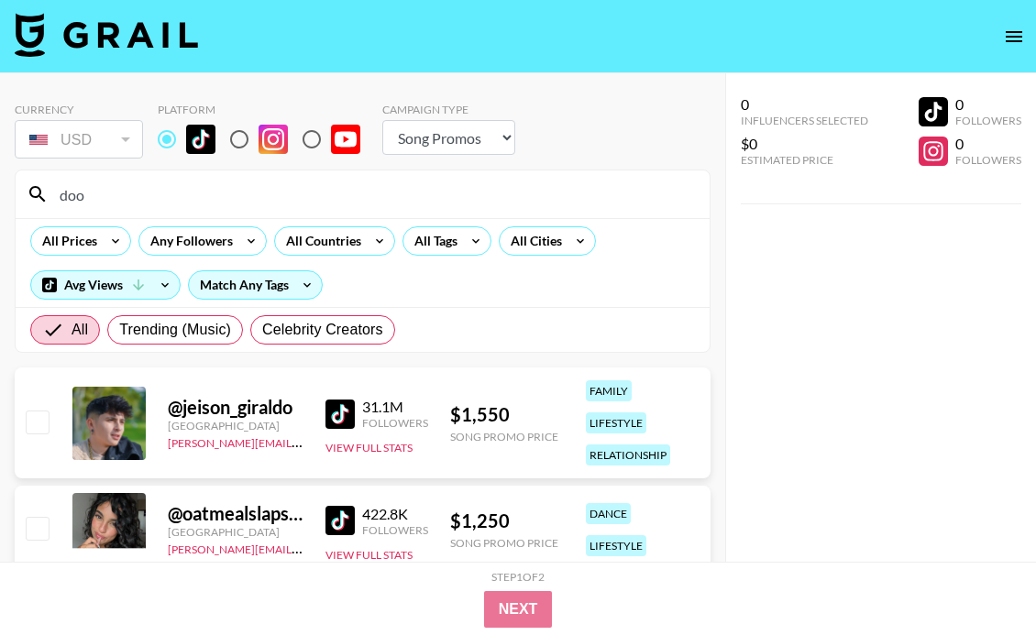  Describe the element at coordinates (105, 285) in the screenshot. I see `div: Avg Views` at that location.